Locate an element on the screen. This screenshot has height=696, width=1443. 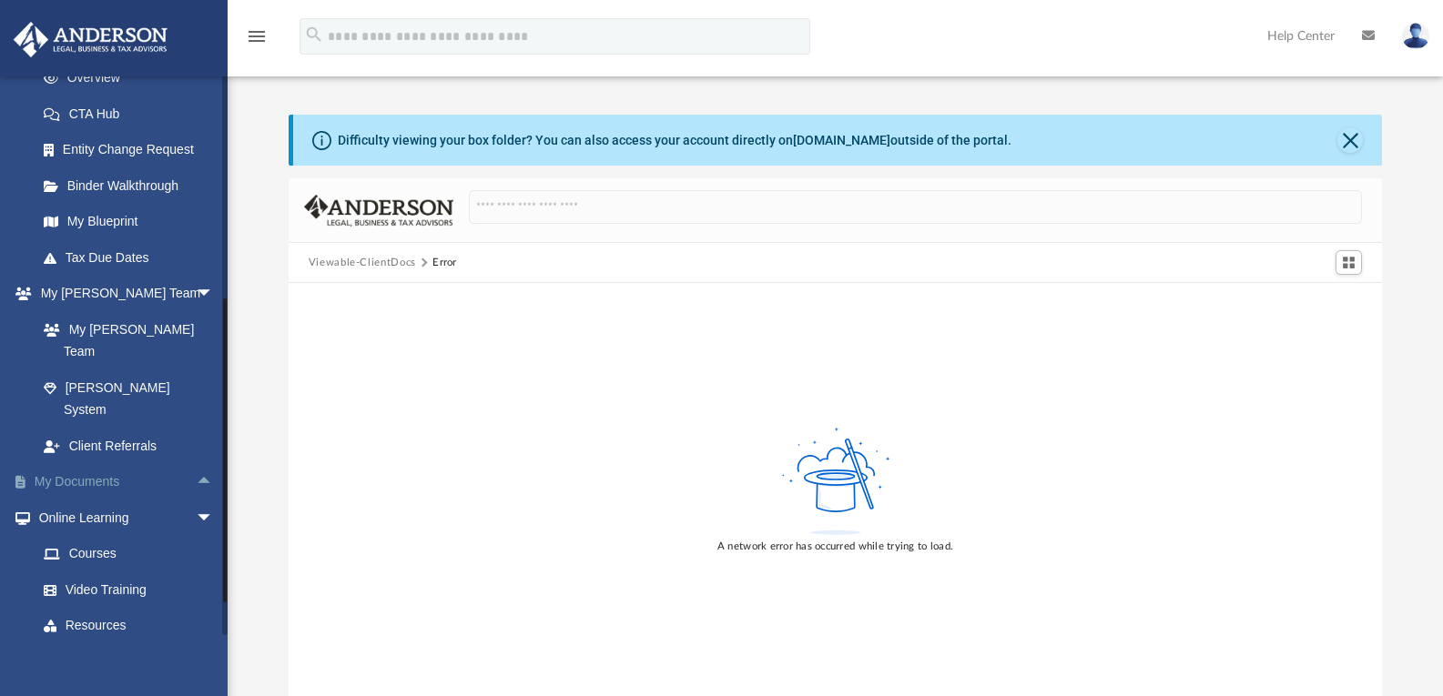
button: Close is located at coordinates (1350, 140).